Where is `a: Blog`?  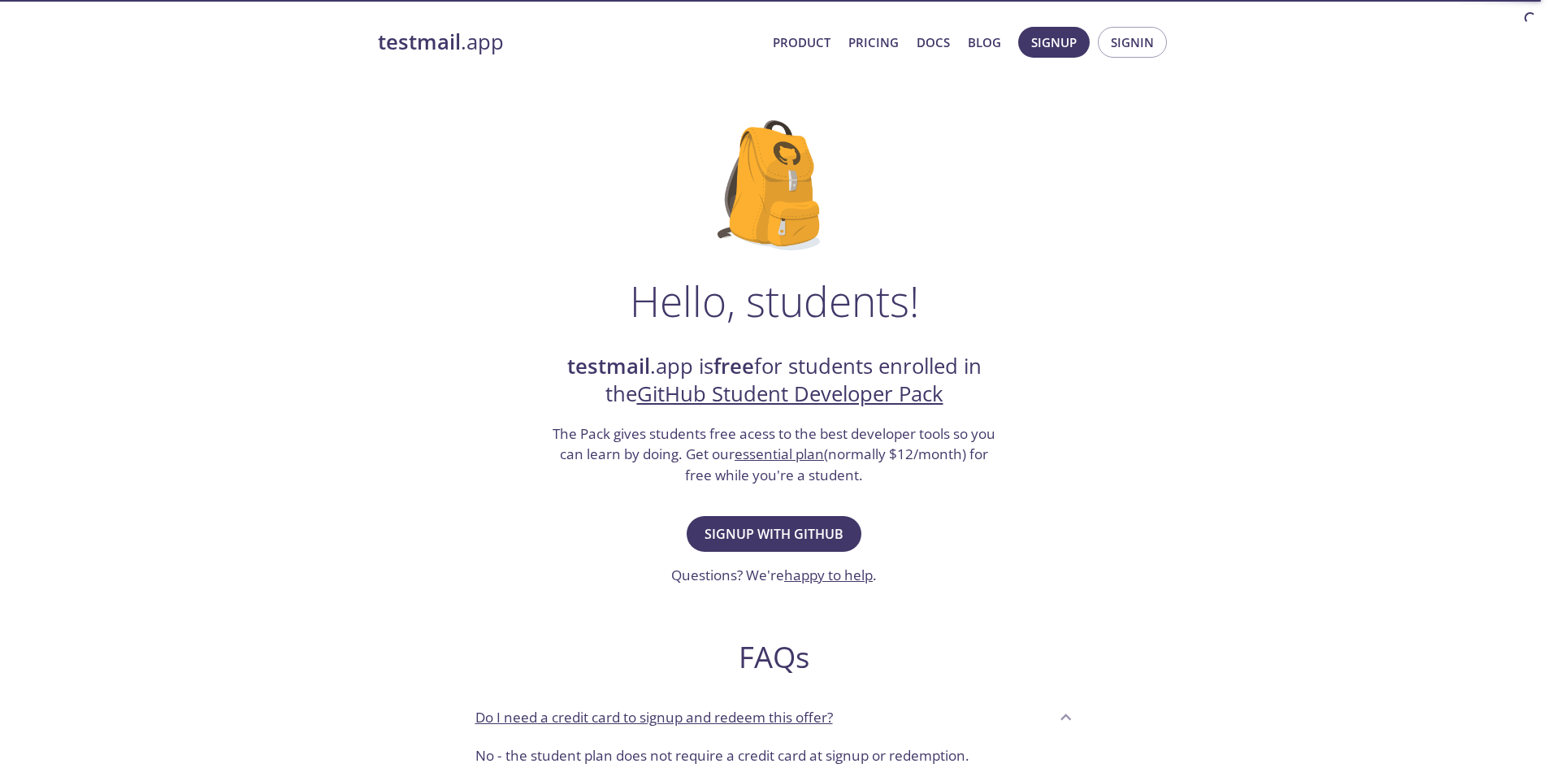 a: Blog is located at coordinates (984, 42).